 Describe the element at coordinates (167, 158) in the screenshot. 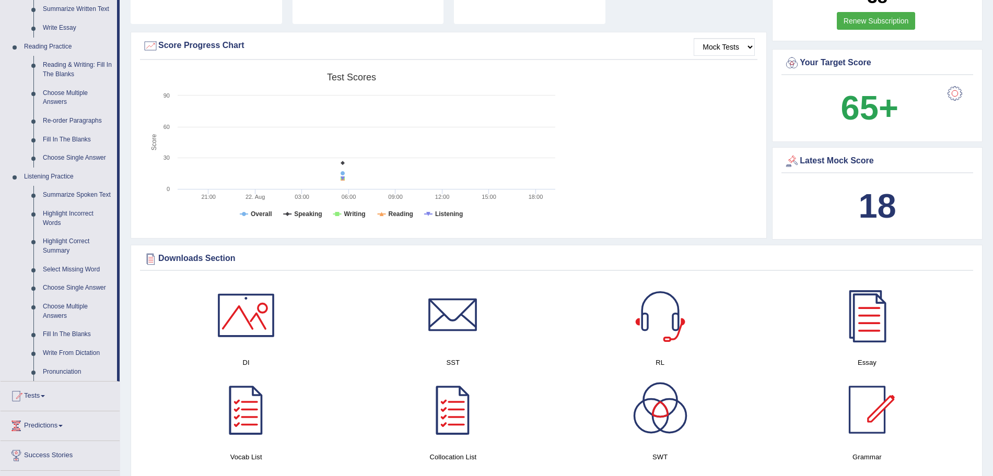

I see `text: 30` at that location.